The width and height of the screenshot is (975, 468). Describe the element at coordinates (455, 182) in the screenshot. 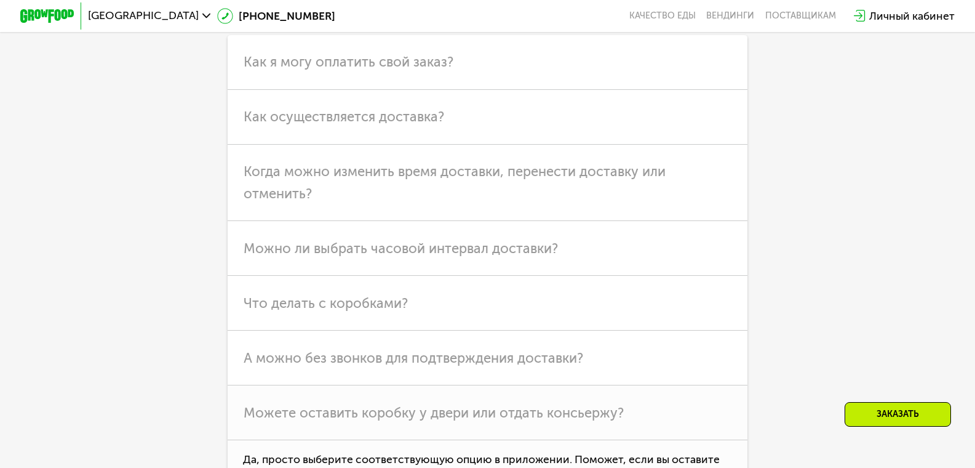

I see `span: Когда можно изменить время доставки, перенести доставку или отменить?` at that location.